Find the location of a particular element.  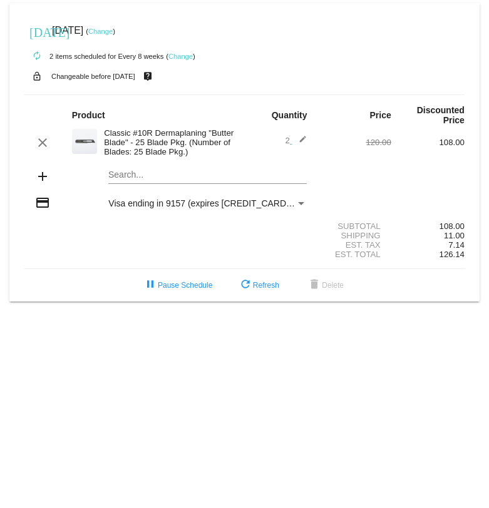

mat-icon: add is located at coordinates (43, 177).